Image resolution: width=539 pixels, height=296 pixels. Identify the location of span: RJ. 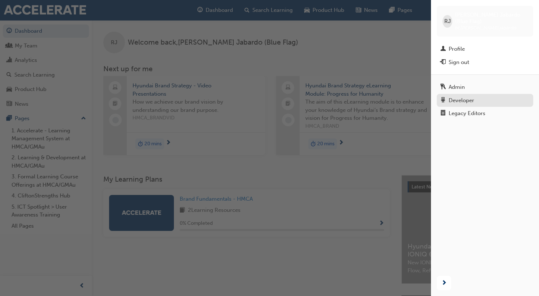
(447, 21).